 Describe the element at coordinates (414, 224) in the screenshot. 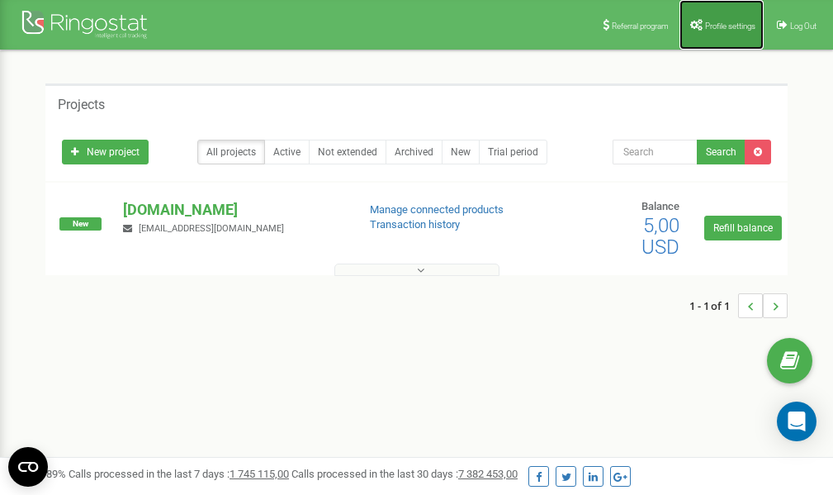

I see `a: Transaction history` at that location.